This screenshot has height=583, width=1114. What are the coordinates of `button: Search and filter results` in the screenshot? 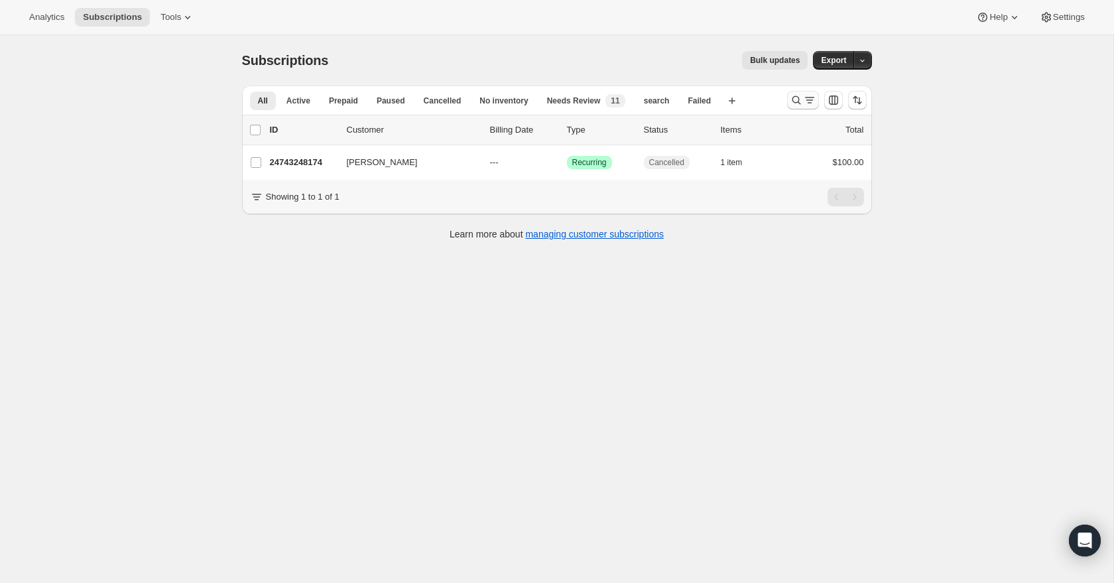 It's located at (803, 100).